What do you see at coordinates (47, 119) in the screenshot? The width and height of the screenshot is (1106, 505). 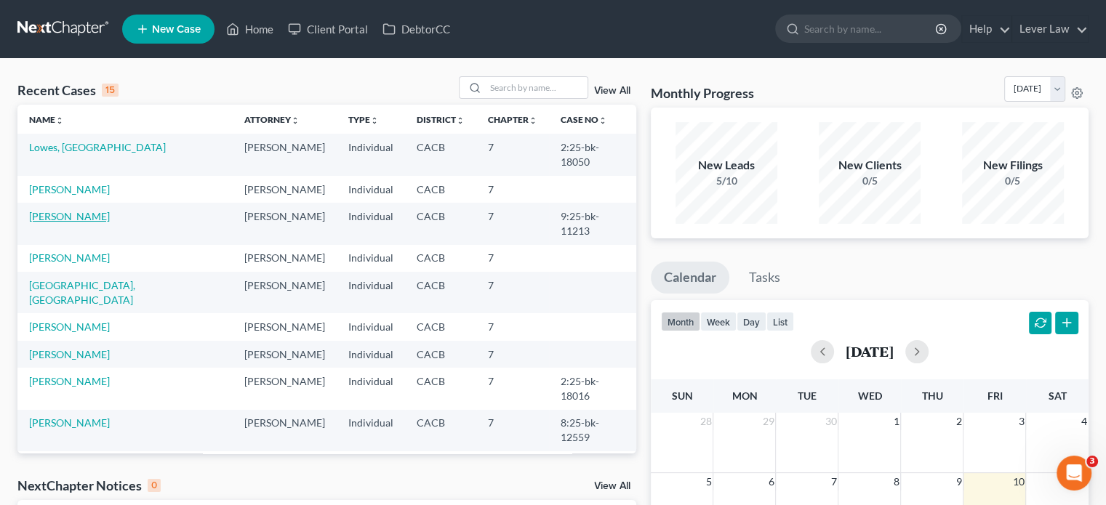 I see `a: Nameunfold_more` at bounding box center [47, 119].